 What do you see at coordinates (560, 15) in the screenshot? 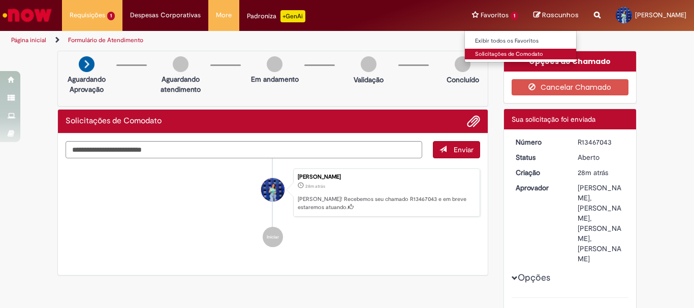
I see `span: Rascunhos` at bounding box center [560, 15].